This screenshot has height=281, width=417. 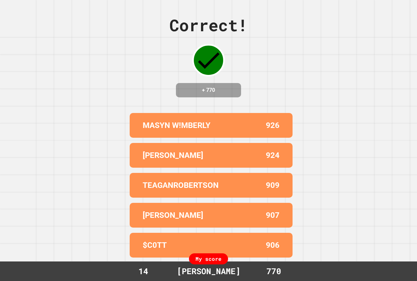 What do you see at coordinates (273, 271) in the screenshot?
I see `div: 770` at bounding box center [273, 271].